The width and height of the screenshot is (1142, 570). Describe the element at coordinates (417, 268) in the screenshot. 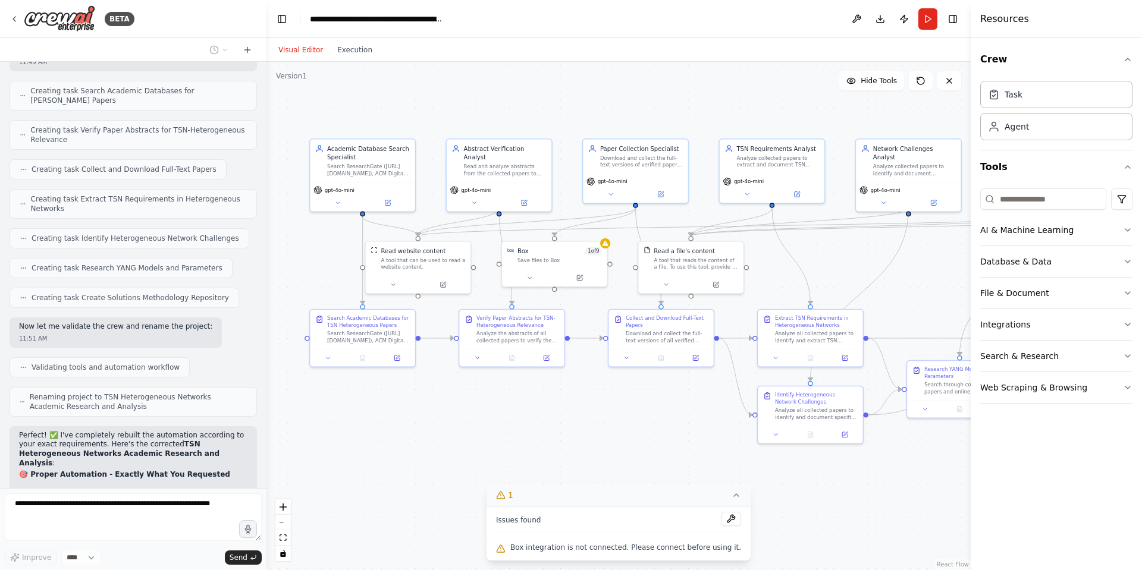

I see `div: ScrapeWebsiteToolRead website contentA tool that can be used to read a website content.` at that location.